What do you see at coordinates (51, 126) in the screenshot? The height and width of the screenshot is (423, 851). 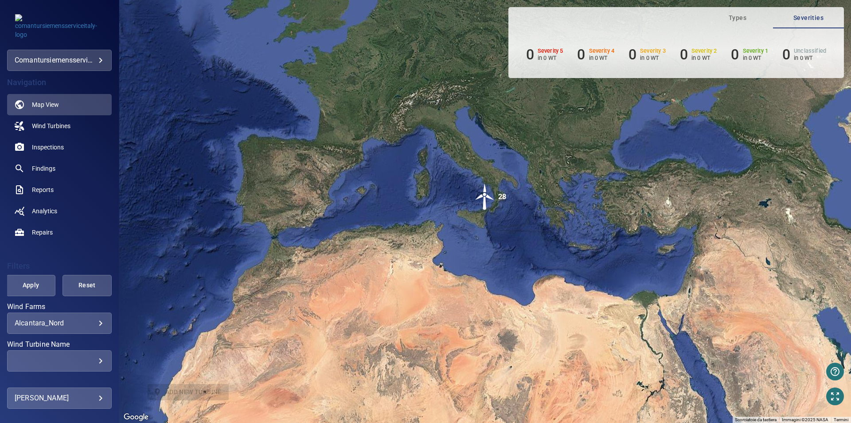 I see `span: Wind Turbines` at bounding box center [51, 126].